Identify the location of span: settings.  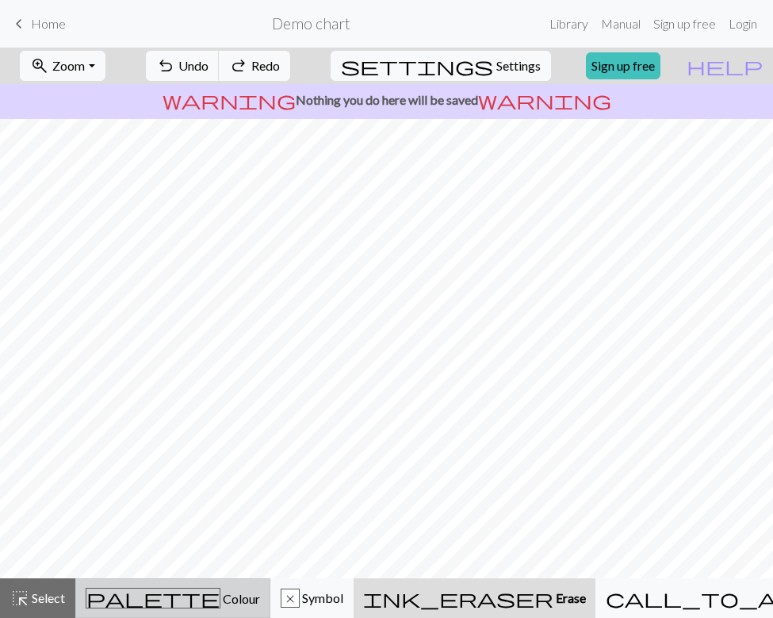
(417, 66).